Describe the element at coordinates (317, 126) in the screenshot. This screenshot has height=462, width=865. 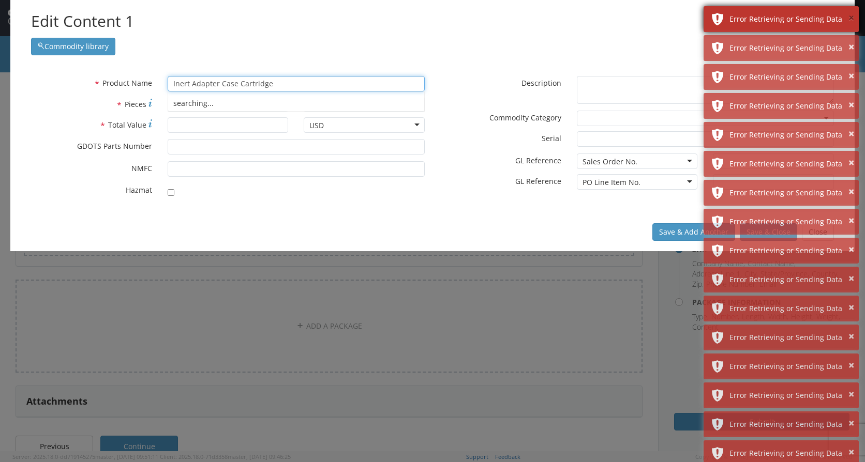
I see `div: USD` at that location.